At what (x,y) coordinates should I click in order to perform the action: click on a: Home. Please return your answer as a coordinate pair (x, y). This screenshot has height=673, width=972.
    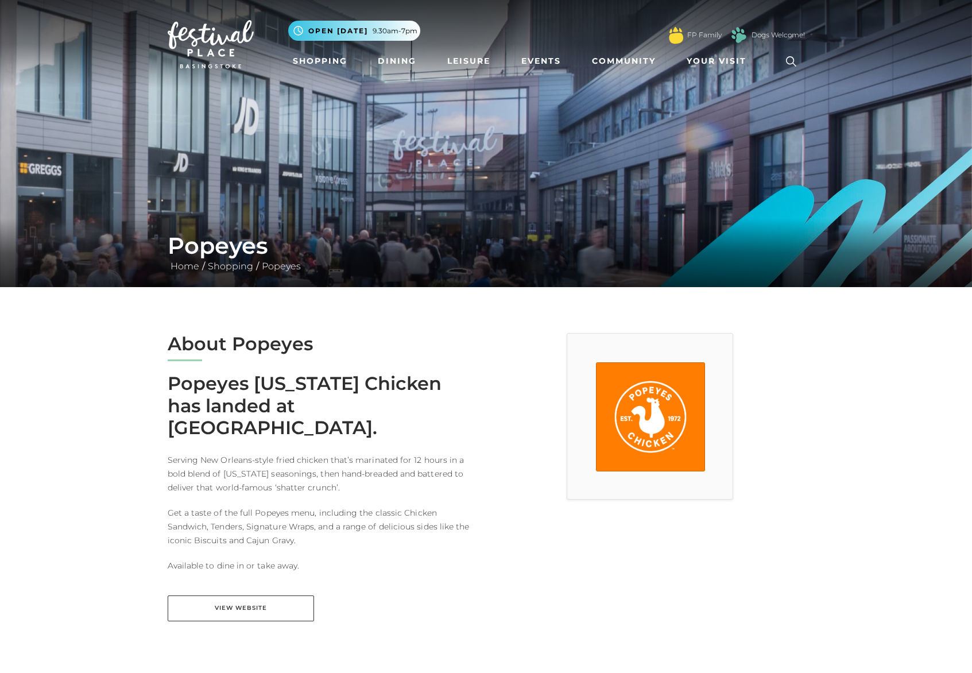
    Looking at the image, I should click on (185, 266).